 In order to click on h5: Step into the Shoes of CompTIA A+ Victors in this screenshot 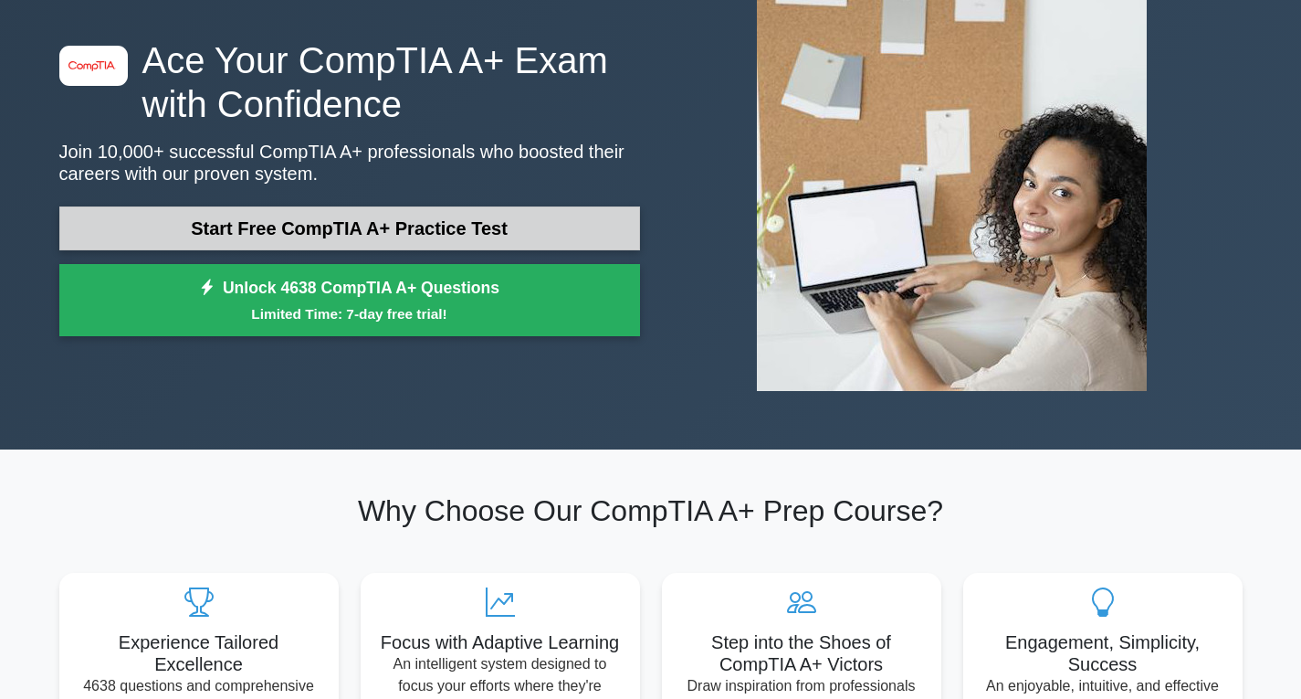, I will do `click(802, 653)`.